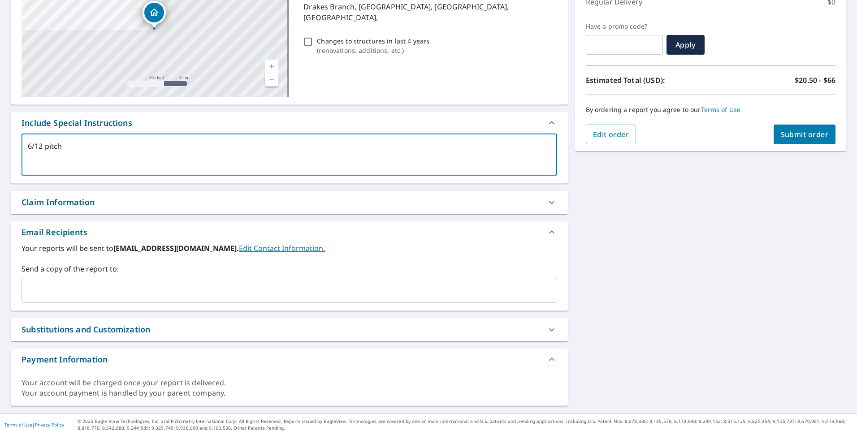 The width and height of the screenshot is (857, 431). What do you see at coordinates (686, 45) in the screenshot?
I see `span: Apply` at bounding box center [686, 45].